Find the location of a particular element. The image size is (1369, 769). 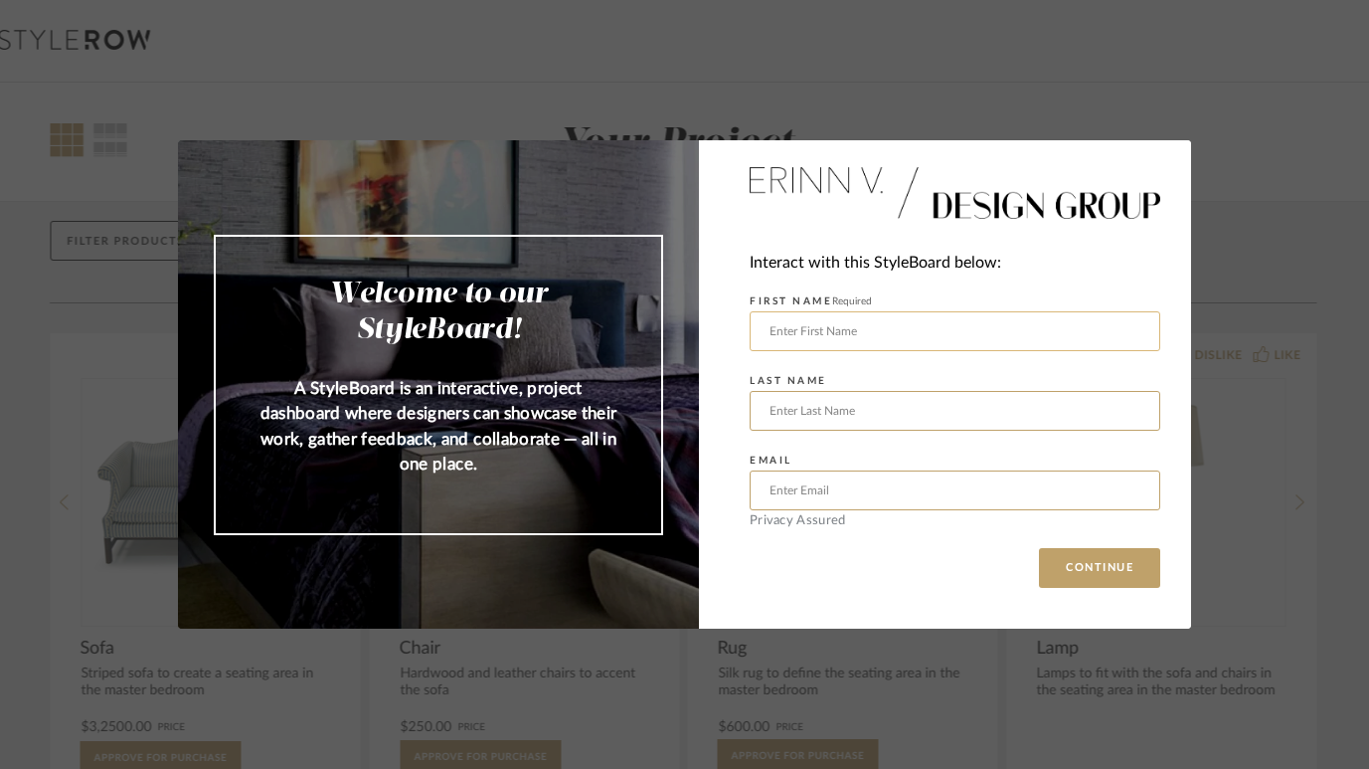

div: Privacy Assured is located at coordinates (955, 520).